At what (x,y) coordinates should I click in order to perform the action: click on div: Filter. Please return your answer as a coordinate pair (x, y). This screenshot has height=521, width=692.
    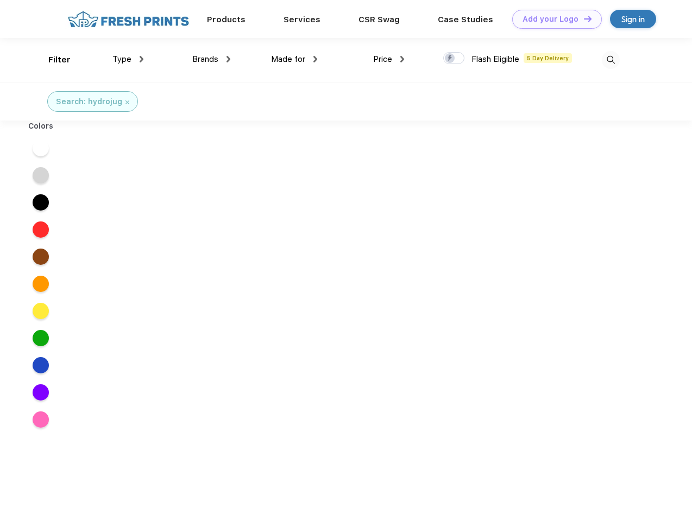
    Looking at the image, I should click on (59, 60).